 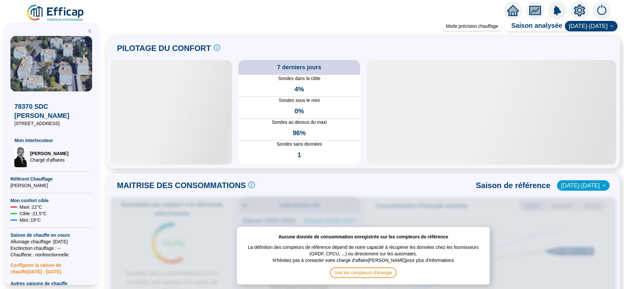 I want to click on span: Chaufferie : non fonctionnelle, so click(x=51, y=255).